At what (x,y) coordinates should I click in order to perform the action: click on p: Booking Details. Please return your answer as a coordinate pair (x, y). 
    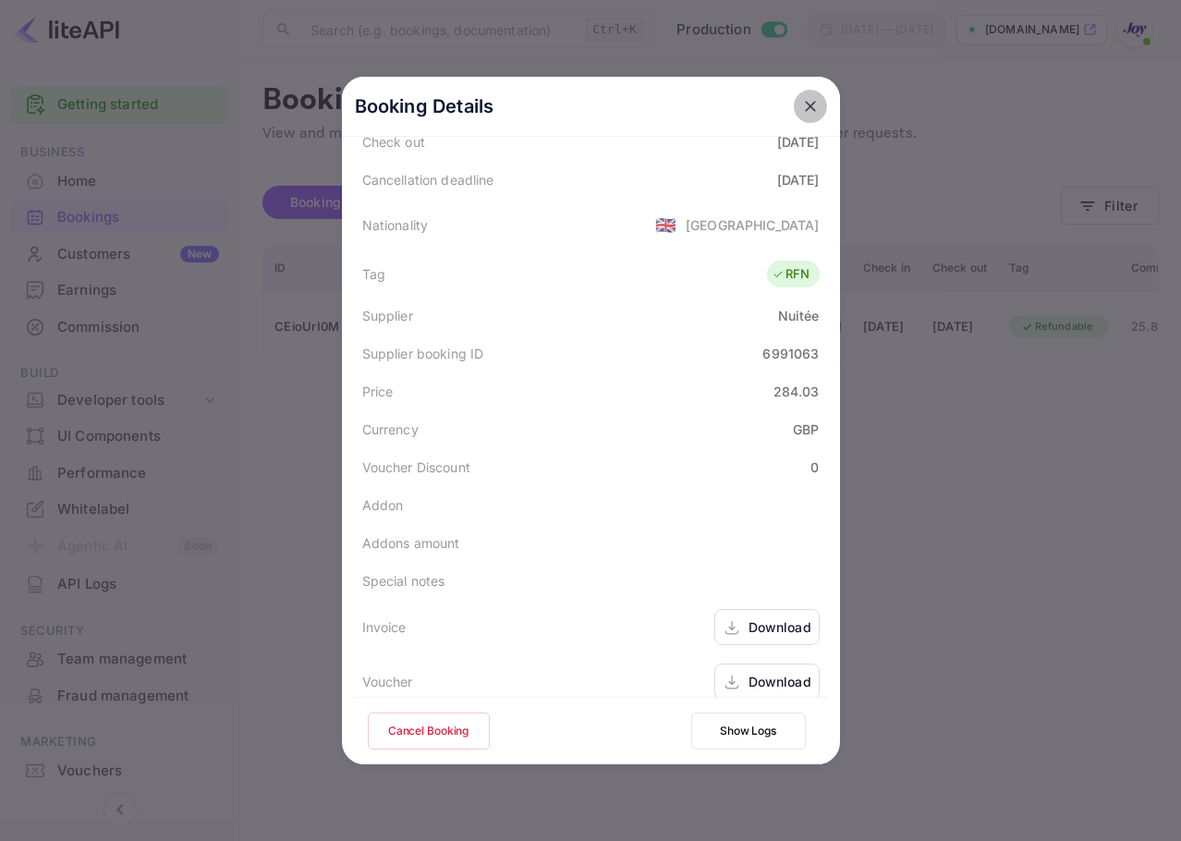
    Looking at the image, I should click on (424, 106).